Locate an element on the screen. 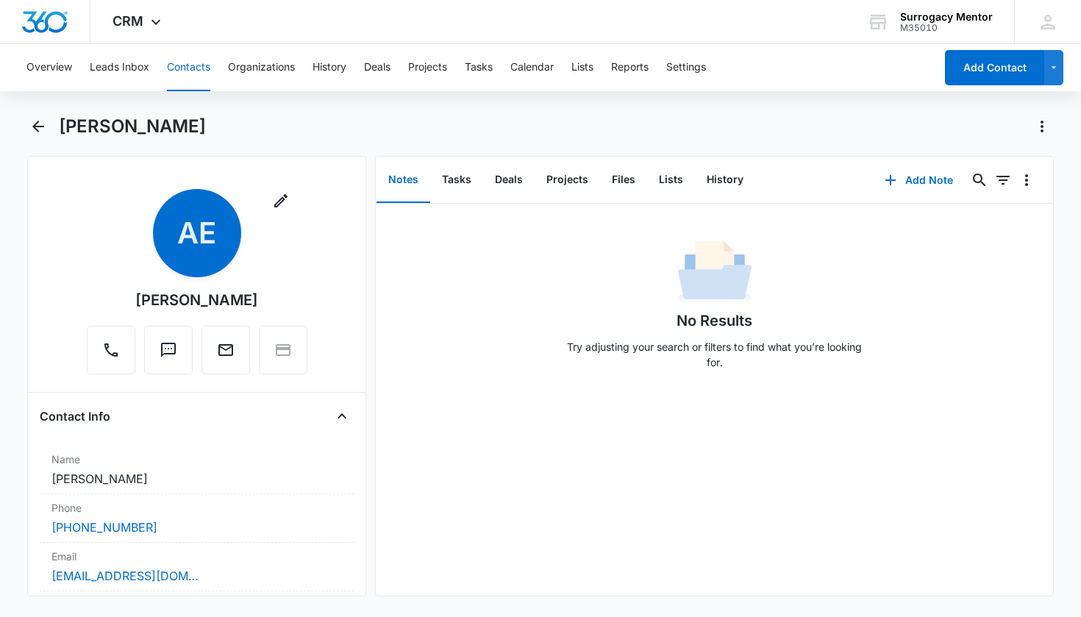  p: Try adjusting your search or filters to find what you’re looking for. is located at coordinates (715, 355).